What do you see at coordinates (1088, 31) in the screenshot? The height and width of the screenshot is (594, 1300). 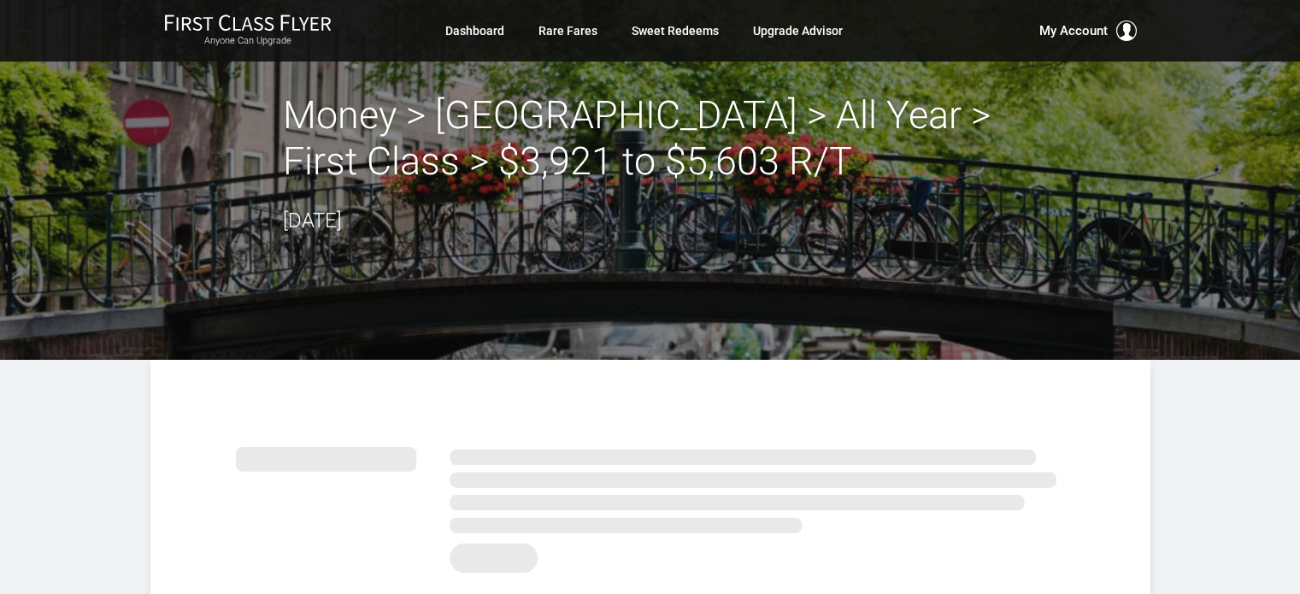 I see `button: My Account` at bounding box center [1088, 31].